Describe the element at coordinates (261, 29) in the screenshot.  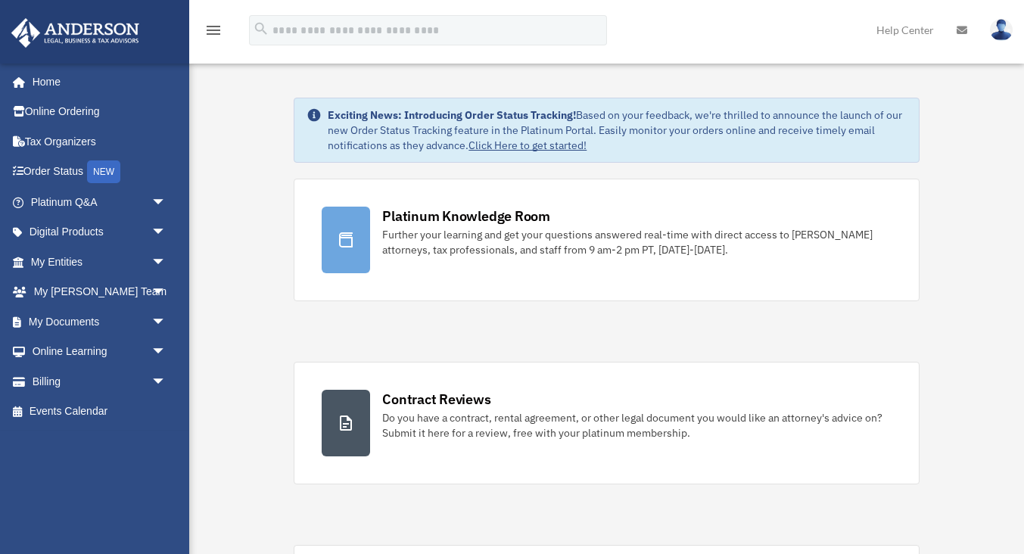
I see `i: search` at that location.